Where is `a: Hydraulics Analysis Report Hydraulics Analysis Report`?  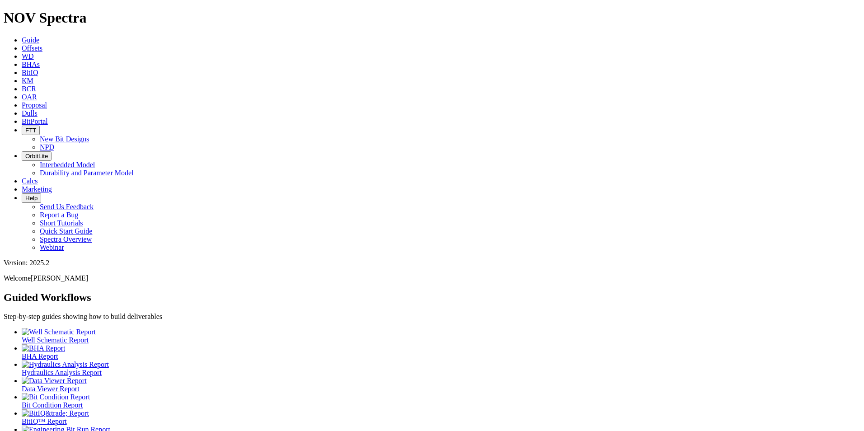
a: Hydraulics Analysis Report Hydraulics Analysis Report is located at coordinates (441, 368).